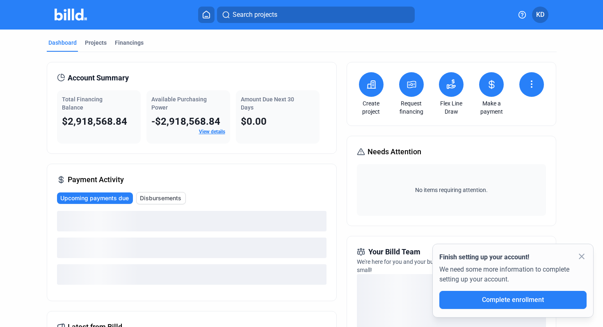 The image size is (603, 327). I want to click on a: Flex Line Draw, so click(451, 107).